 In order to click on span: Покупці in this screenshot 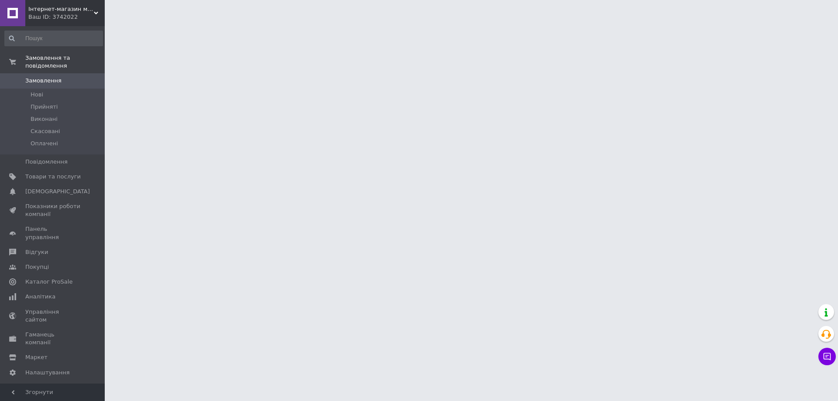, I will do `click(37, 267)`.